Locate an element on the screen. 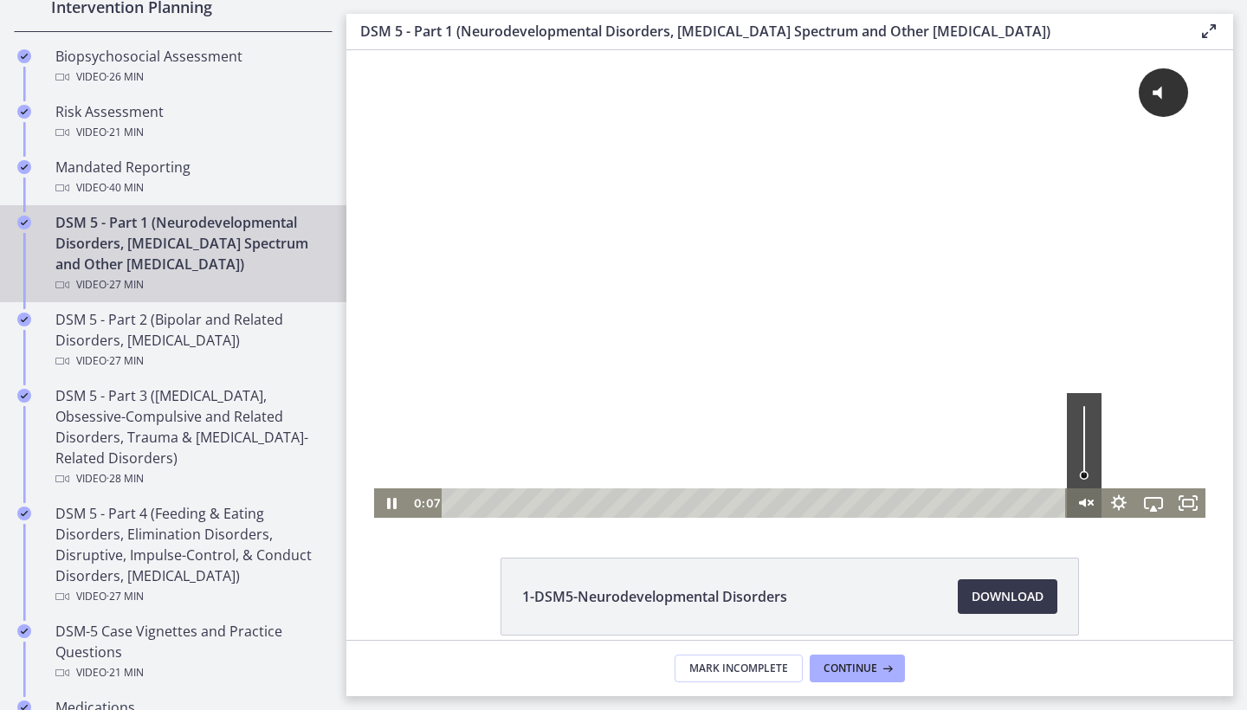  button: Click for sound is located at coordinates (817, 42).